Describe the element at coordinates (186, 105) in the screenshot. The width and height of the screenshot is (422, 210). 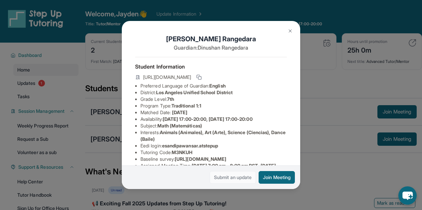
I see `span: Traditional 1:1` at that location.